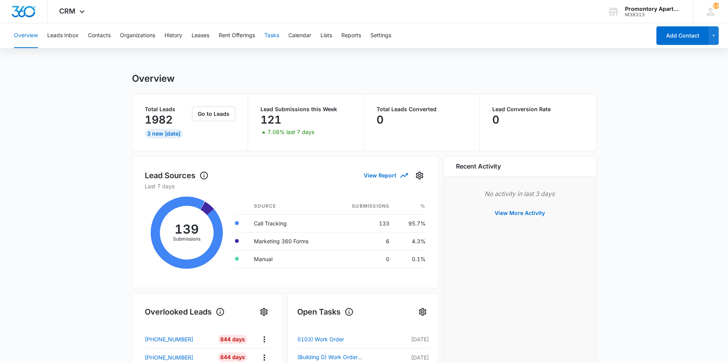 Image resolution: width=728 pixels, height=363 pixels. Describe the element at coordinates (331, 357) in the screenshot. I see `a: (Building D) Work Order (Fire Inspection)` at that location.